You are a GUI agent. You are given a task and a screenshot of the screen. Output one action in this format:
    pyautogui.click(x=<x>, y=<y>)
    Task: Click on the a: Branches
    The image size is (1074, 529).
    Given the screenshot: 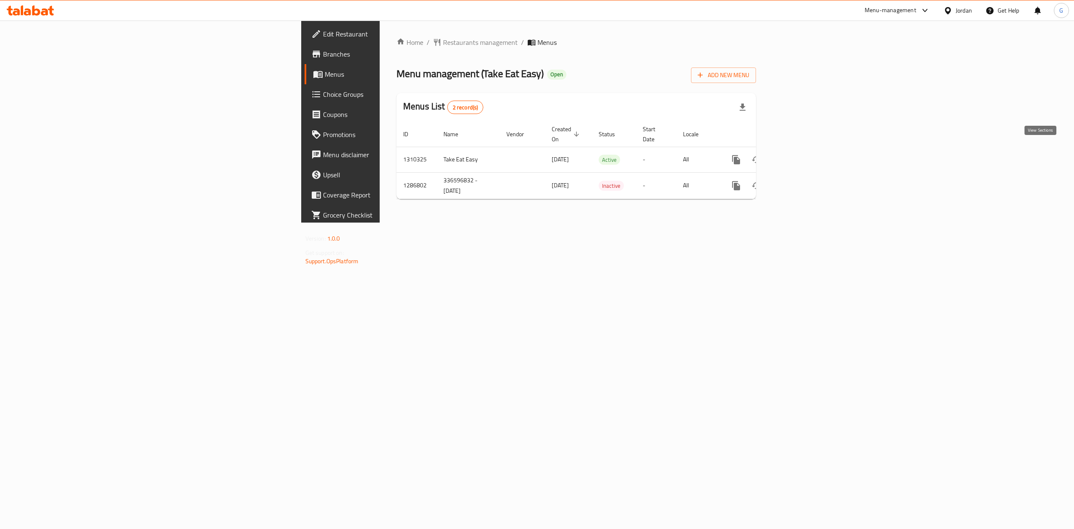 What is the action you would take?
    pyautogui.click(x=393, y=54)
    